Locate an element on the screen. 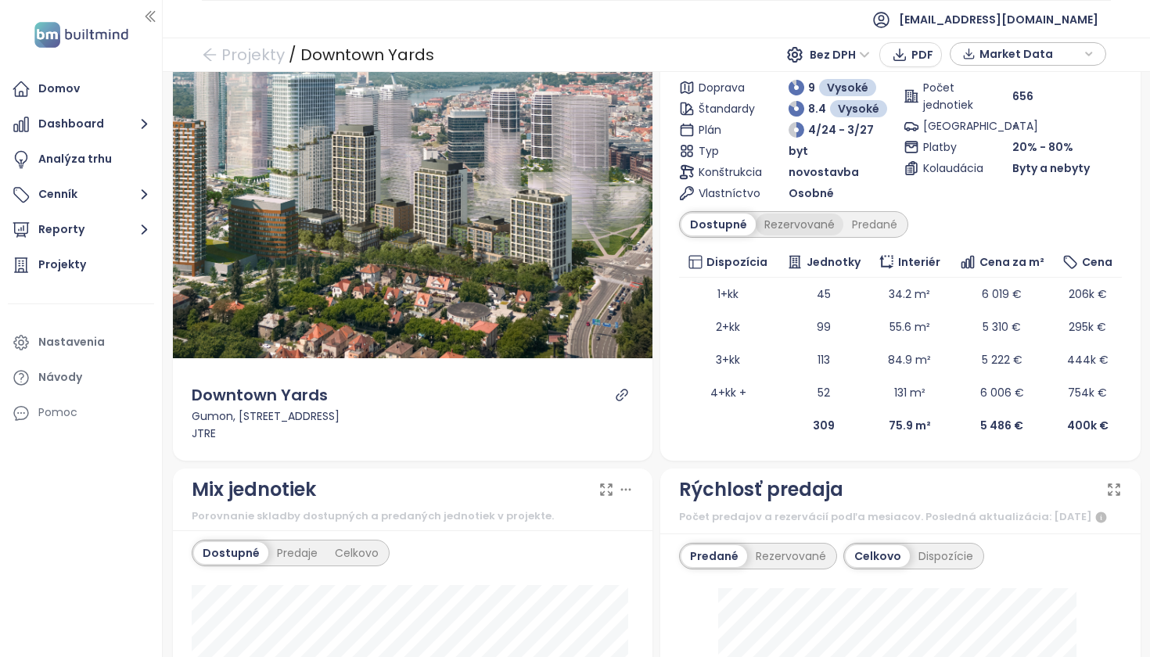 The image size is (1150, 657). span: Jednotky is located at coordinates (833, 262).